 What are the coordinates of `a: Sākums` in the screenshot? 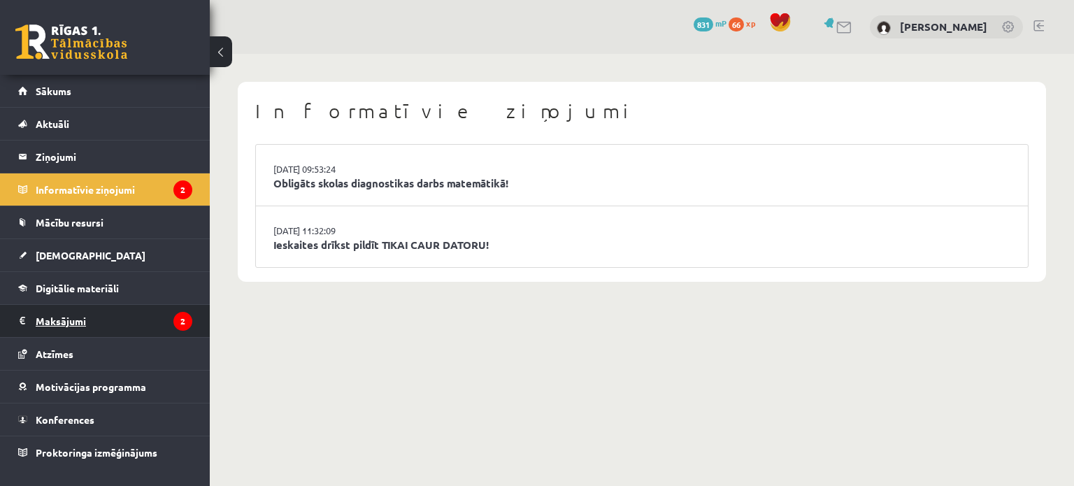 It's located at (105, 91).